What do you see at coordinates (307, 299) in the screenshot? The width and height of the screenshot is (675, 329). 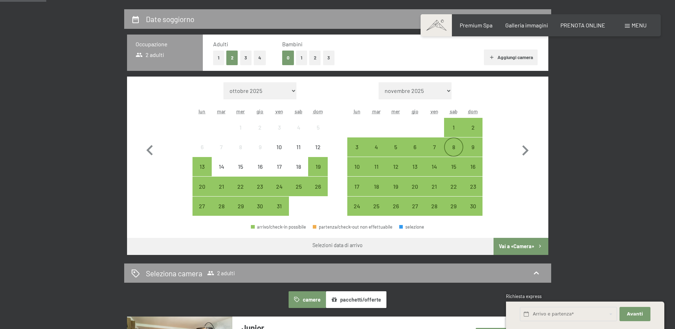 I see `button: camere` at bounding box center [307, 299].